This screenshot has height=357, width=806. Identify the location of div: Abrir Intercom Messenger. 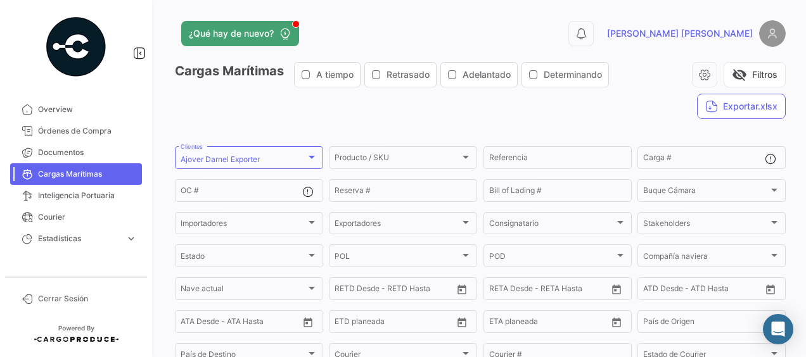
(778, 329).